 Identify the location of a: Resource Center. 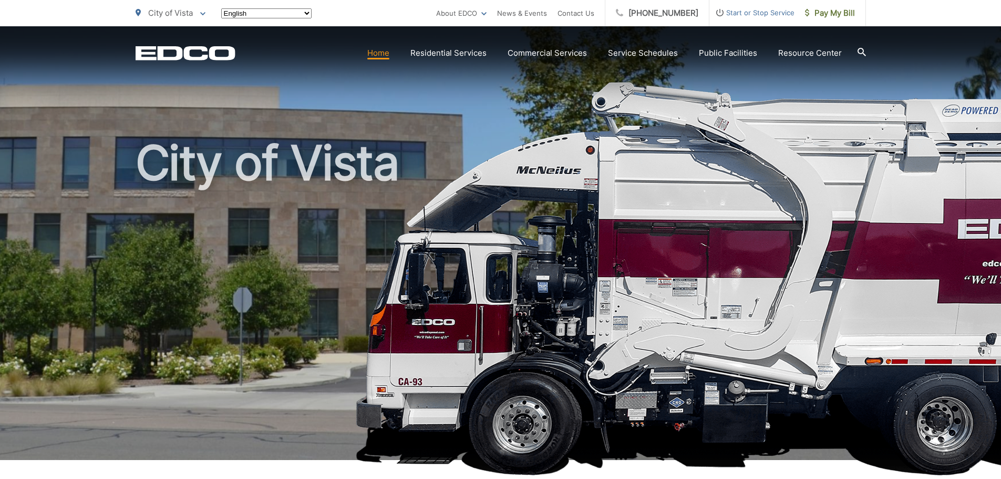
(810, 53).